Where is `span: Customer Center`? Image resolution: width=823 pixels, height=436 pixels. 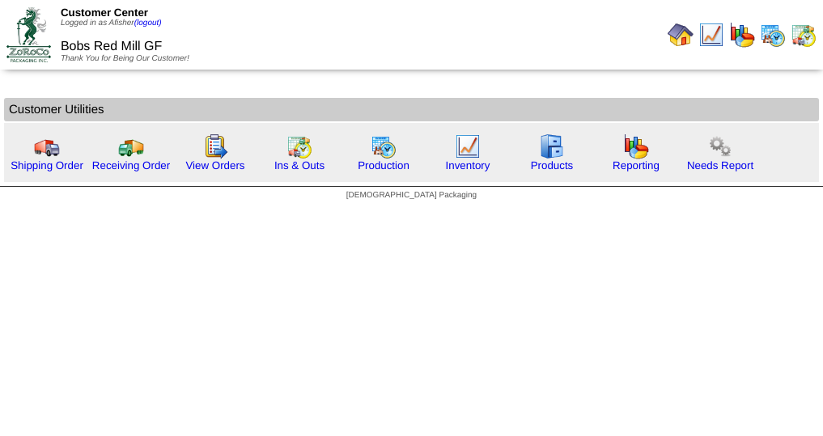
span: Customer Center is located at coordinates (104, 12).